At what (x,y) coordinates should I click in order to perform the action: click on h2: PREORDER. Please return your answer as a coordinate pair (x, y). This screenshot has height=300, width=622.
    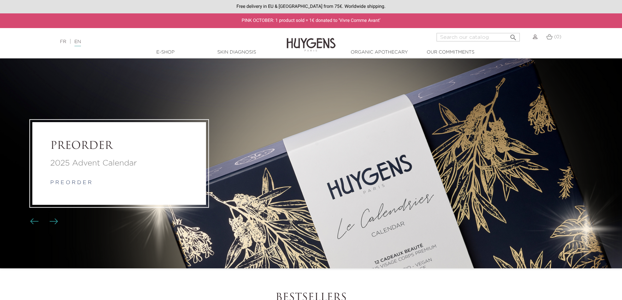
    Looking at the image, I should click on (119, 146).